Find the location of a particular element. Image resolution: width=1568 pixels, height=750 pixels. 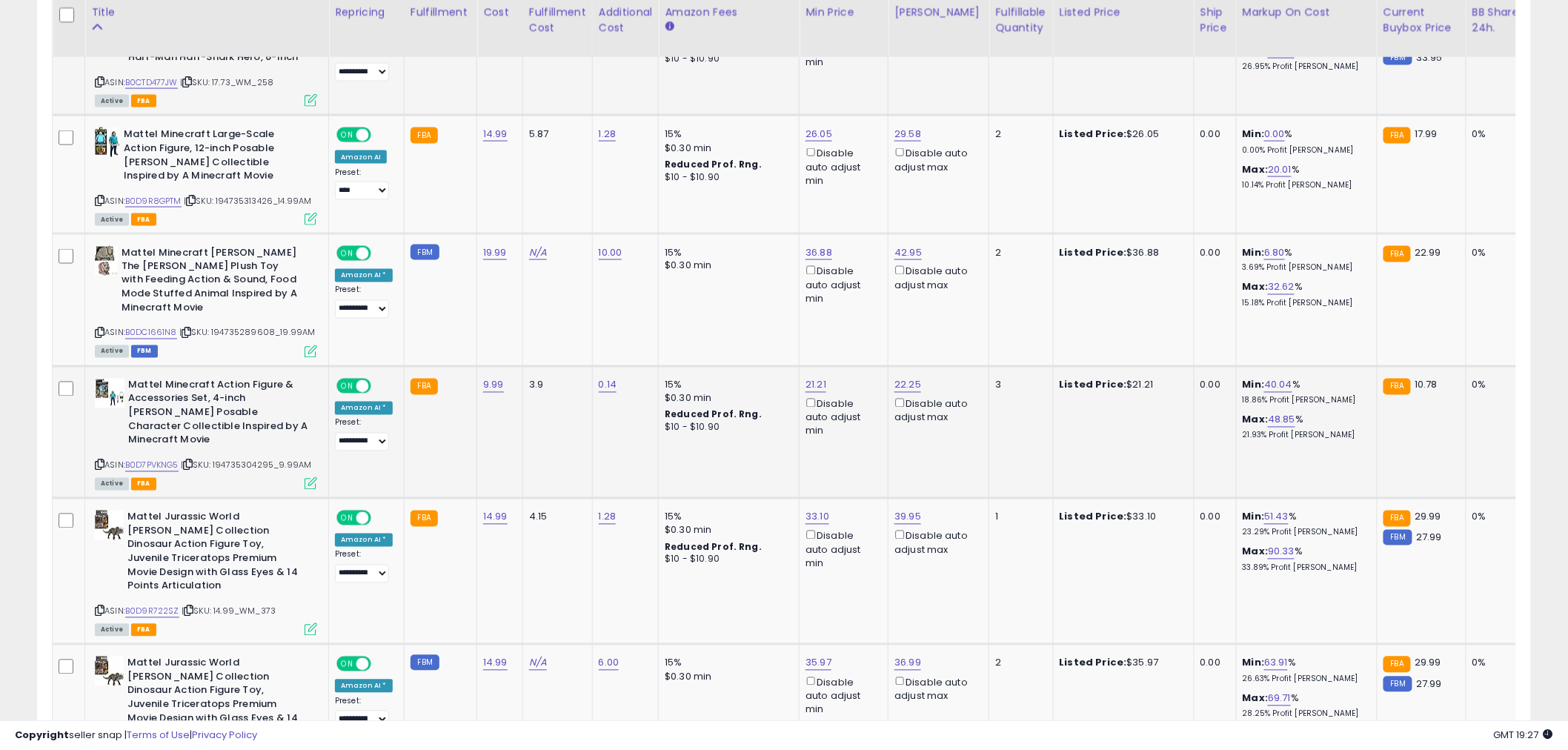

div: 1 is located at coordinates (1018, 517).